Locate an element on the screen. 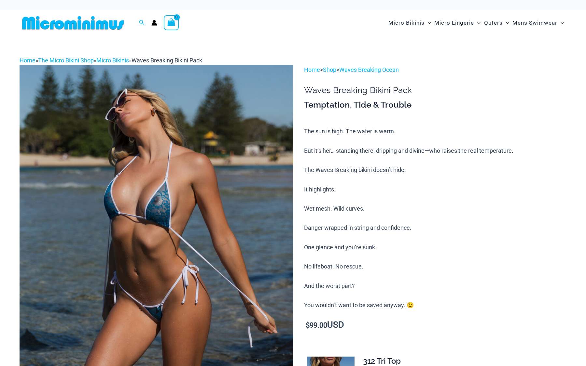  span: Outers is located at coordinates (493, 23).